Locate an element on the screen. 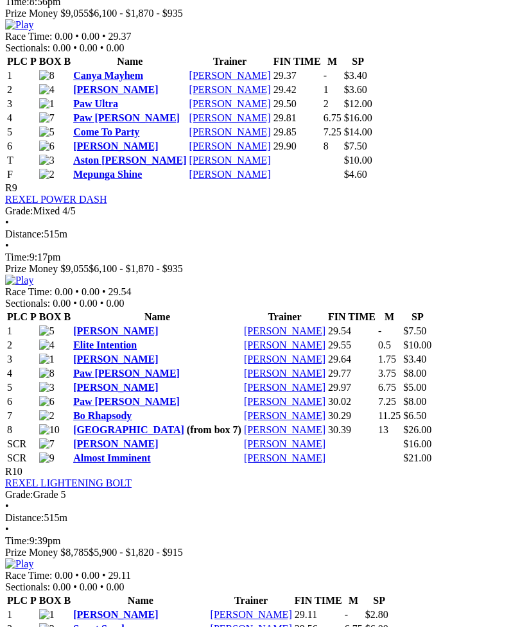  span: Grade: is located at coordinates (19, 211).